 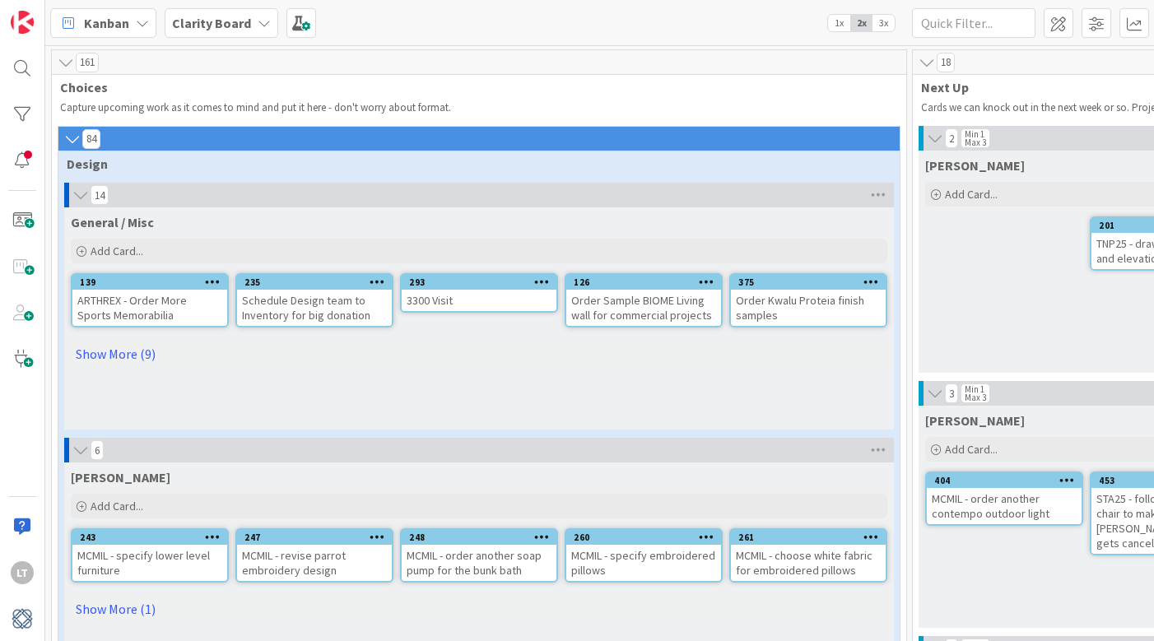 What do you see at coordinates (808, 556) in the screenshot?
I see `a: 261MCMIL - choose white fabric for embroidered pillows` at bounding box center [808, 556].